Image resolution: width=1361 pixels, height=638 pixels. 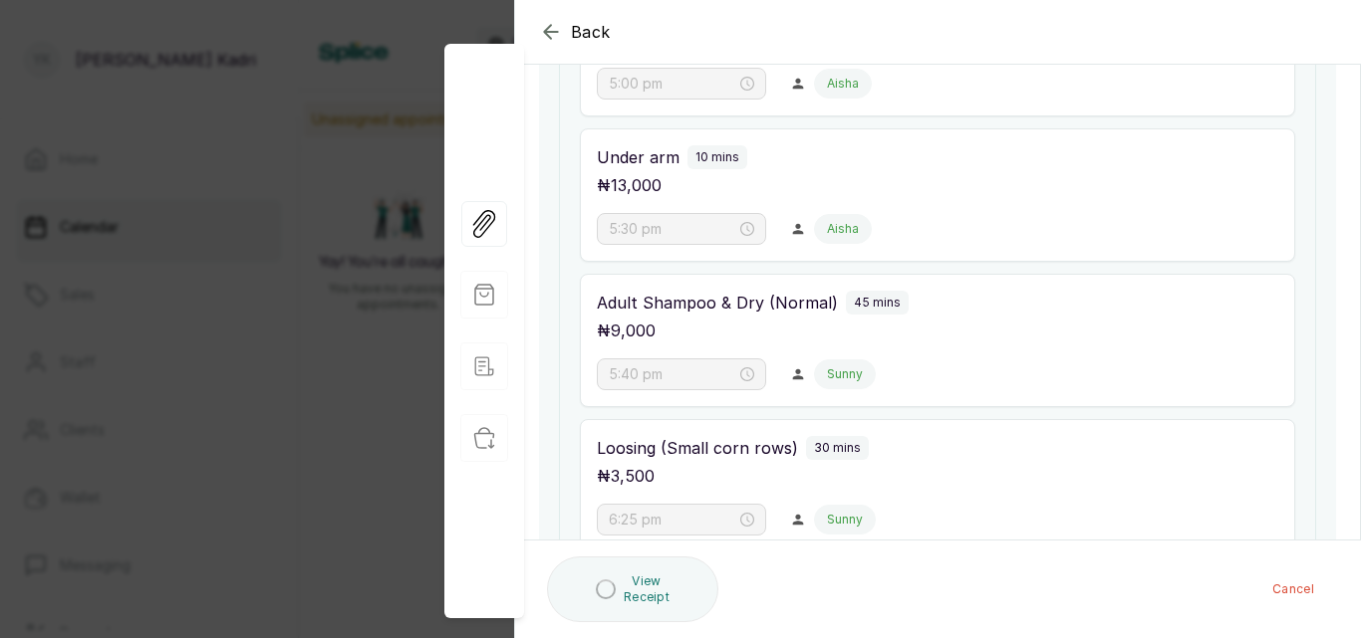 I want to click on p: Adult Shampoo & Dry (Normal), so click(x=717, y=303).